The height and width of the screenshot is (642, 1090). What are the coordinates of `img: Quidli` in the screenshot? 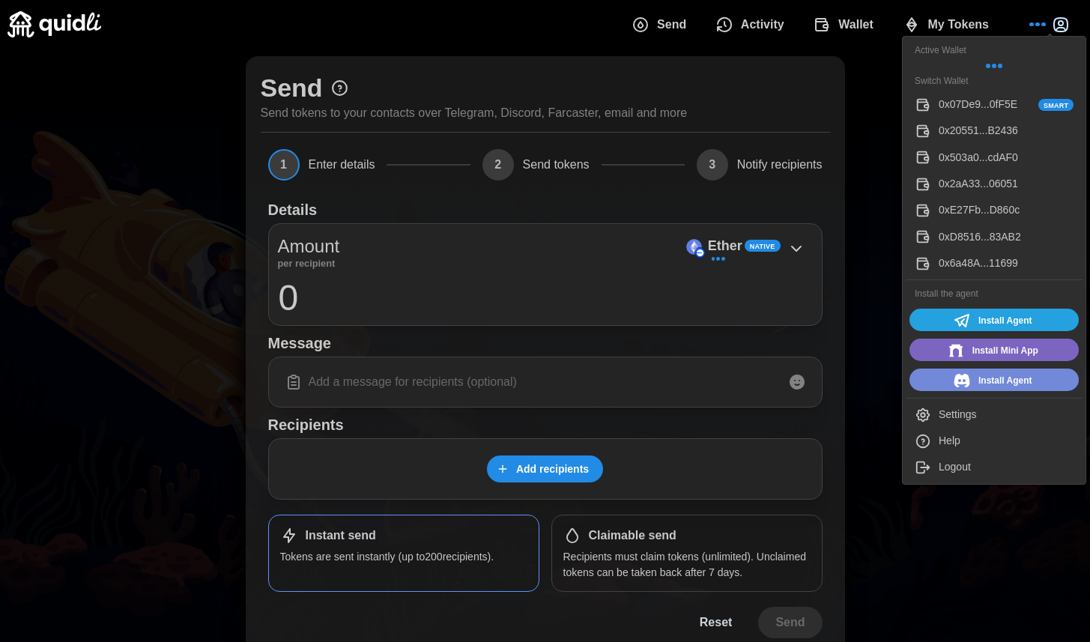 It's located at (54, 24).